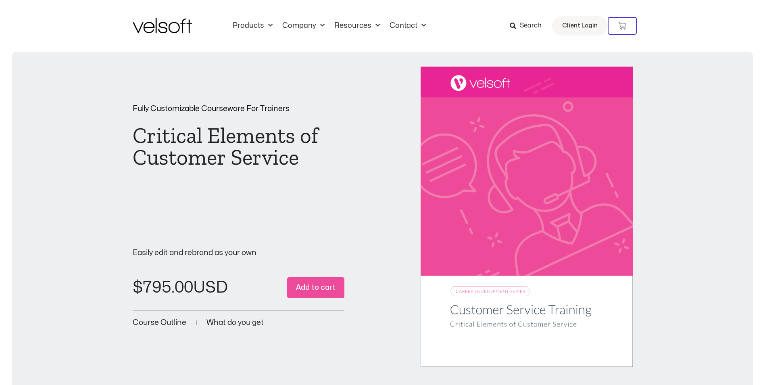 The image size is (765, 385). I want to click on img: Second Product Image, so click(527, 217).